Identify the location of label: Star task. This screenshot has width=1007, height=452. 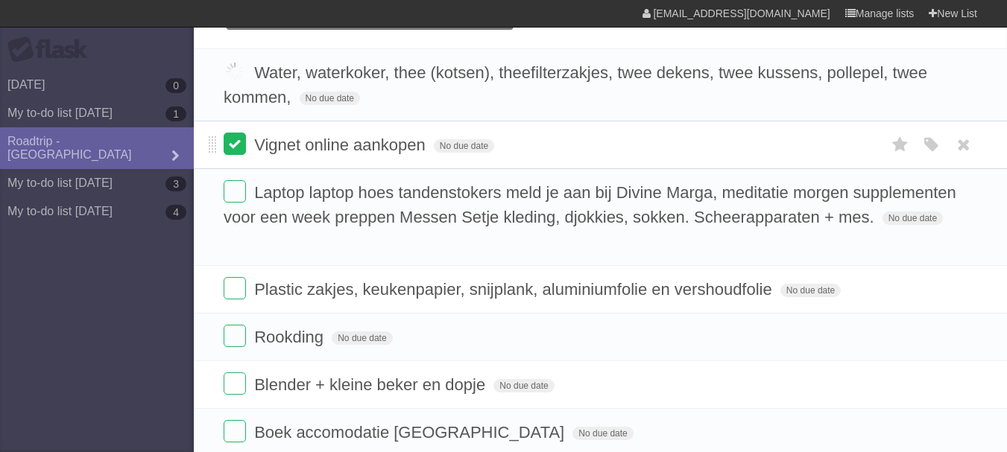
(900, 145).